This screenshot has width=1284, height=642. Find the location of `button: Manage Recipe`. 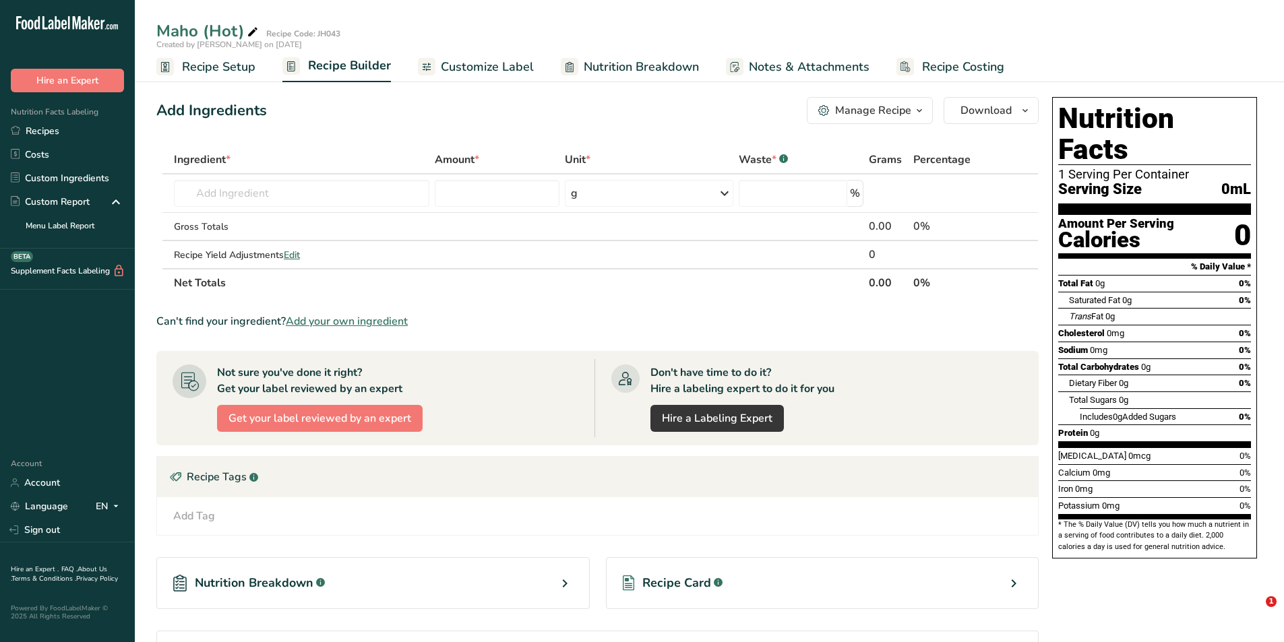

button: Manage Recipe is located at coordinates (870, 111).